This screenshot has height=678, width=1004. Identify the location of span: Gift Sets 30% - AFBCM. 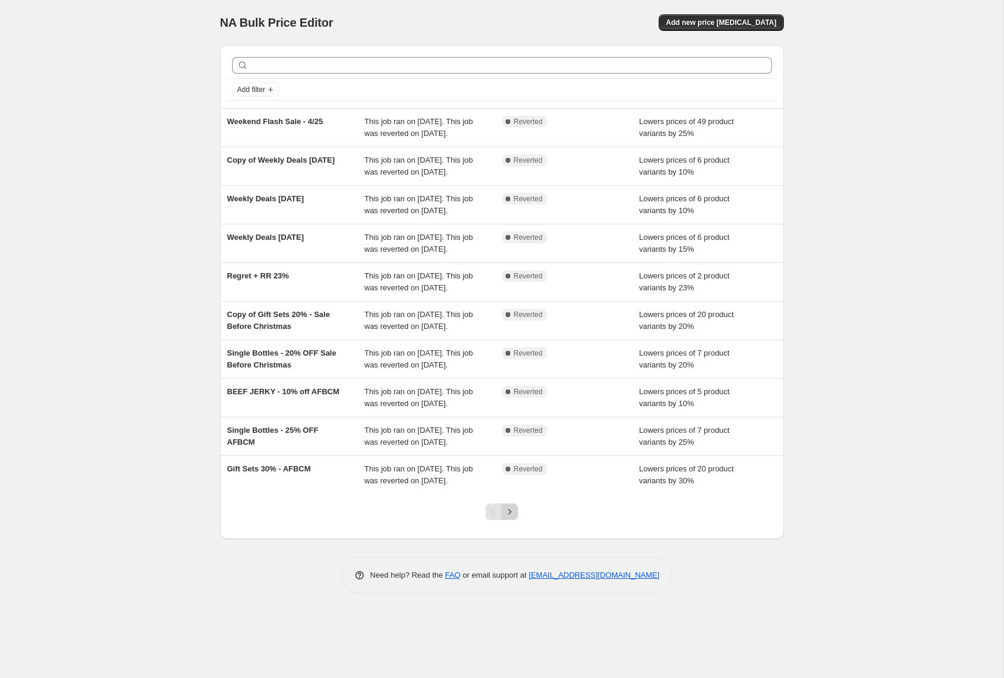
(269, 468).